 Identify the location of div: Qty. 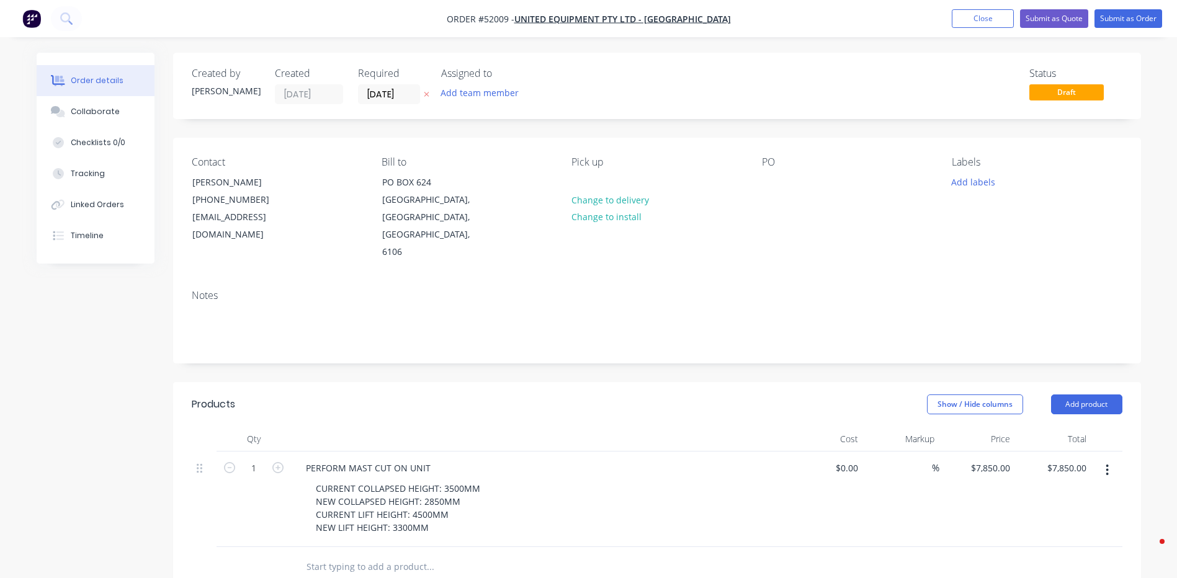
(254, 439).